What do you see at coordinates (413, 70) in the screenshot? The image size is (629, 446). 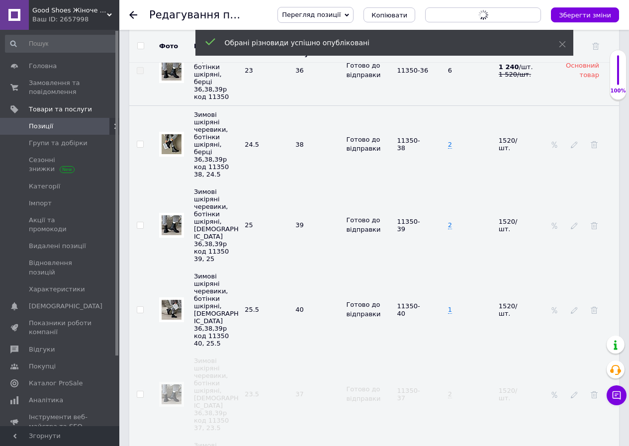 I see `span: 11350-36` at bounding box center [413, 70].